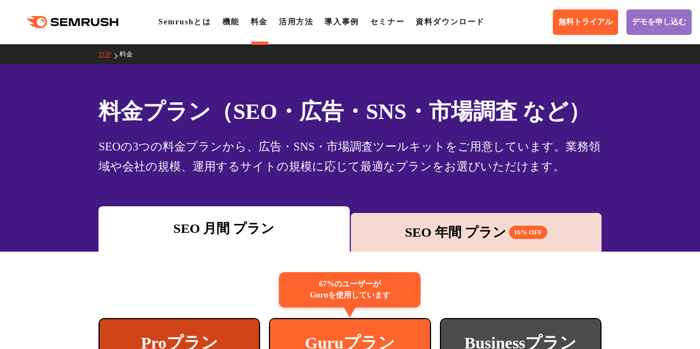 The image size is (700, 349). What do you see at coordinates (585, 22) in the screenshot?
I see `a: 無料トライアル` at bounding box center [585, 22].